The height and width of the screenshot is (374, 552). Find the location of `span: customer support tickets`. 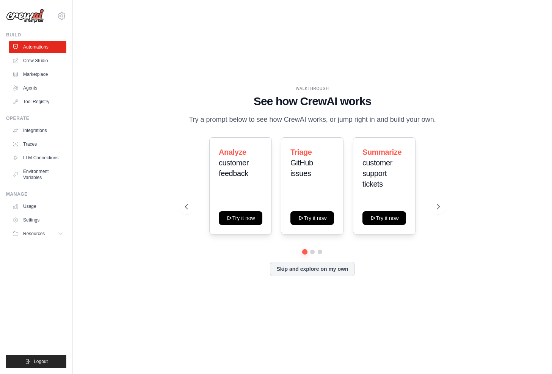

span: customer support tickets is located at coordinates (377, 173).